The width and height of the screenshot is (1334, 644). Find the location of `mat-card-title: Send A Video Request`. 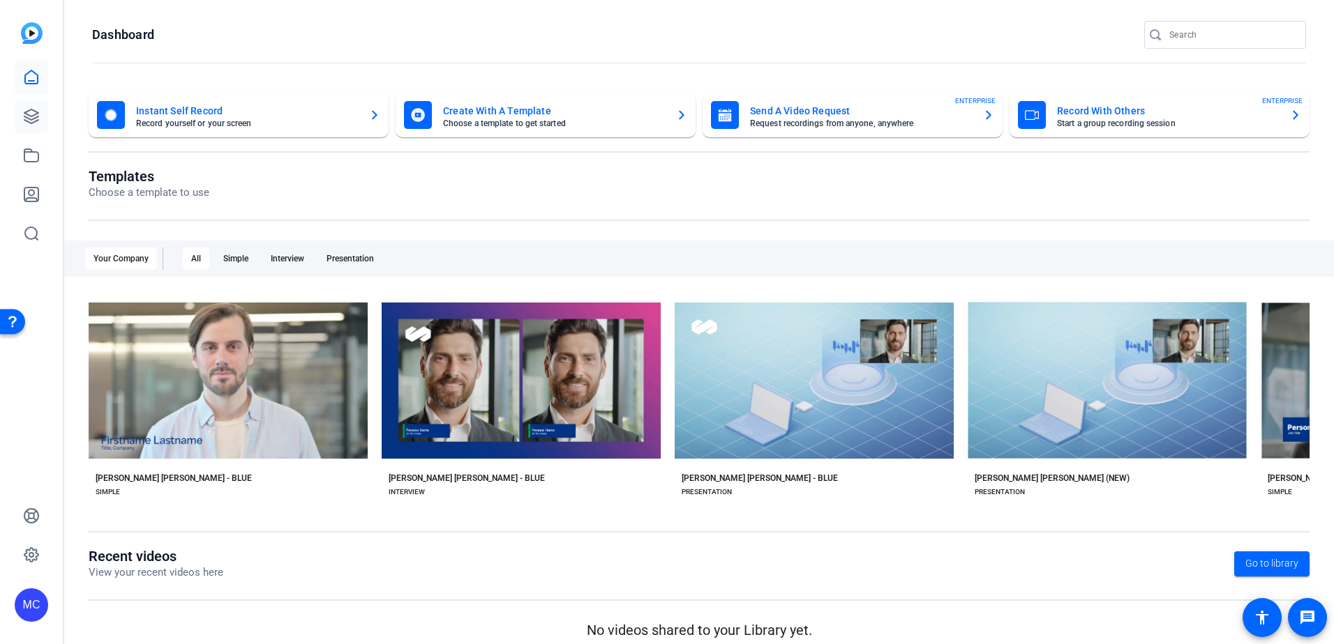

mat-card-title: Send A Video Request is located at coordinates (861, 111).